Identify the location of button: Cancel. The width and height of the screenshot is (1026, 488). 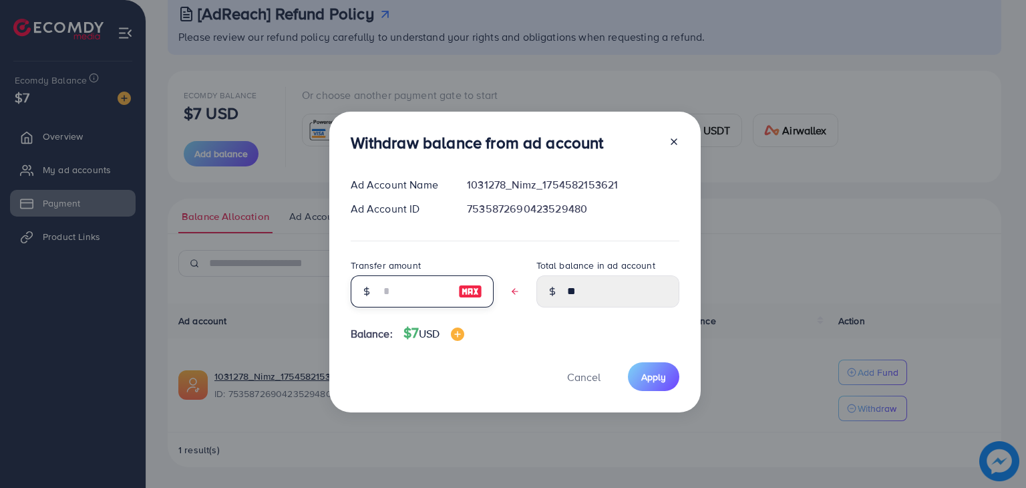
(584, 376).